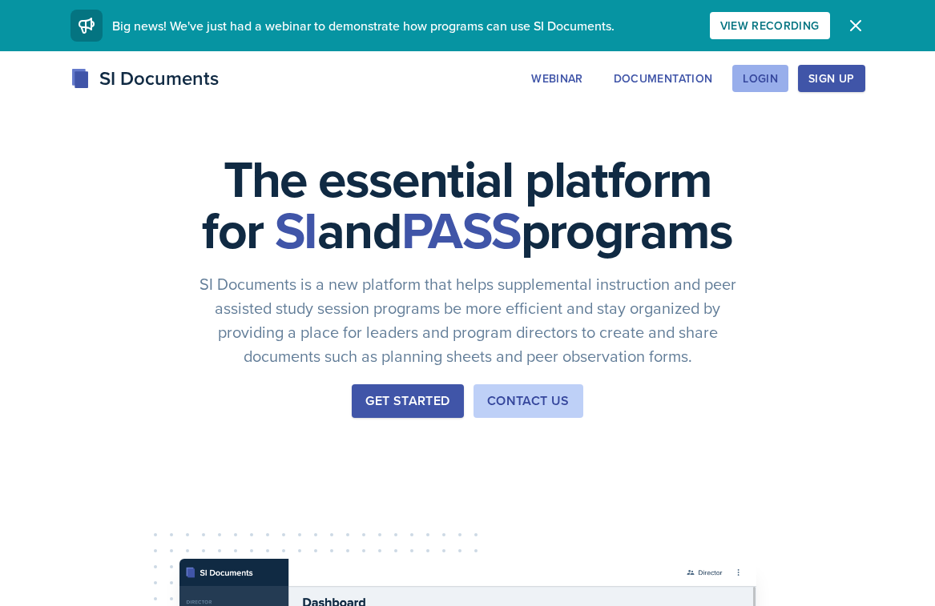 This screenshot has height=606, width=935. I want to click on div: Documentation, so click(663, 78).